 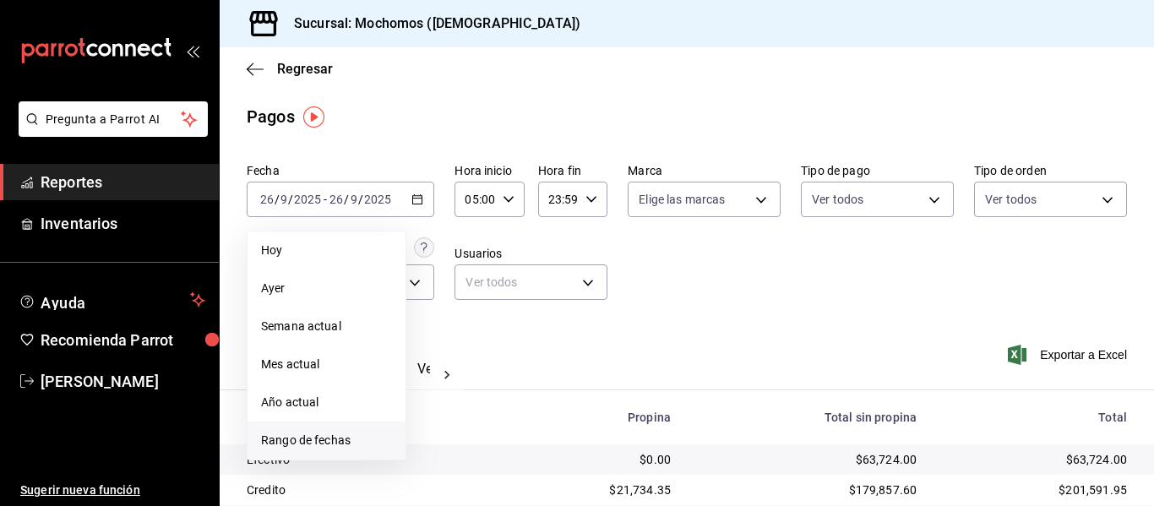 What do you see at coordinates (489, 171) in the screenshot?
I see `label: Hora inicio` at bounding box center [489, 171].